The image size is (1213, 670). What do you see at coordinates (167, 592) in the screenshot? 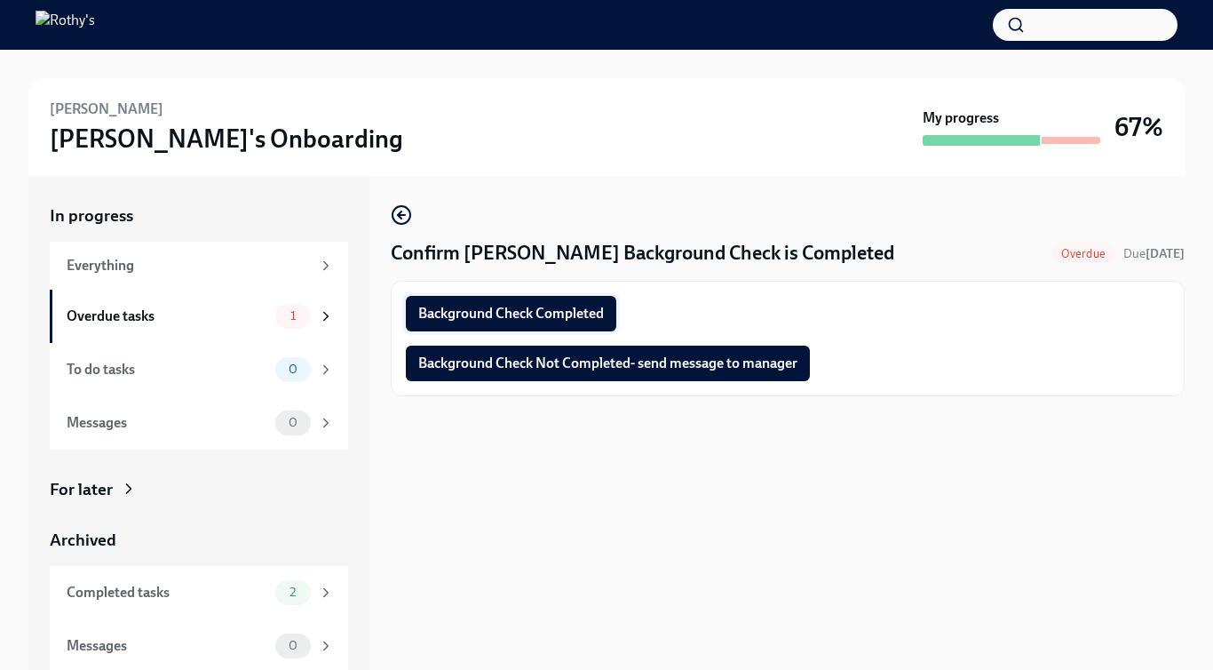
I see `div: Completed tasks` at bounding box center [167, 592].